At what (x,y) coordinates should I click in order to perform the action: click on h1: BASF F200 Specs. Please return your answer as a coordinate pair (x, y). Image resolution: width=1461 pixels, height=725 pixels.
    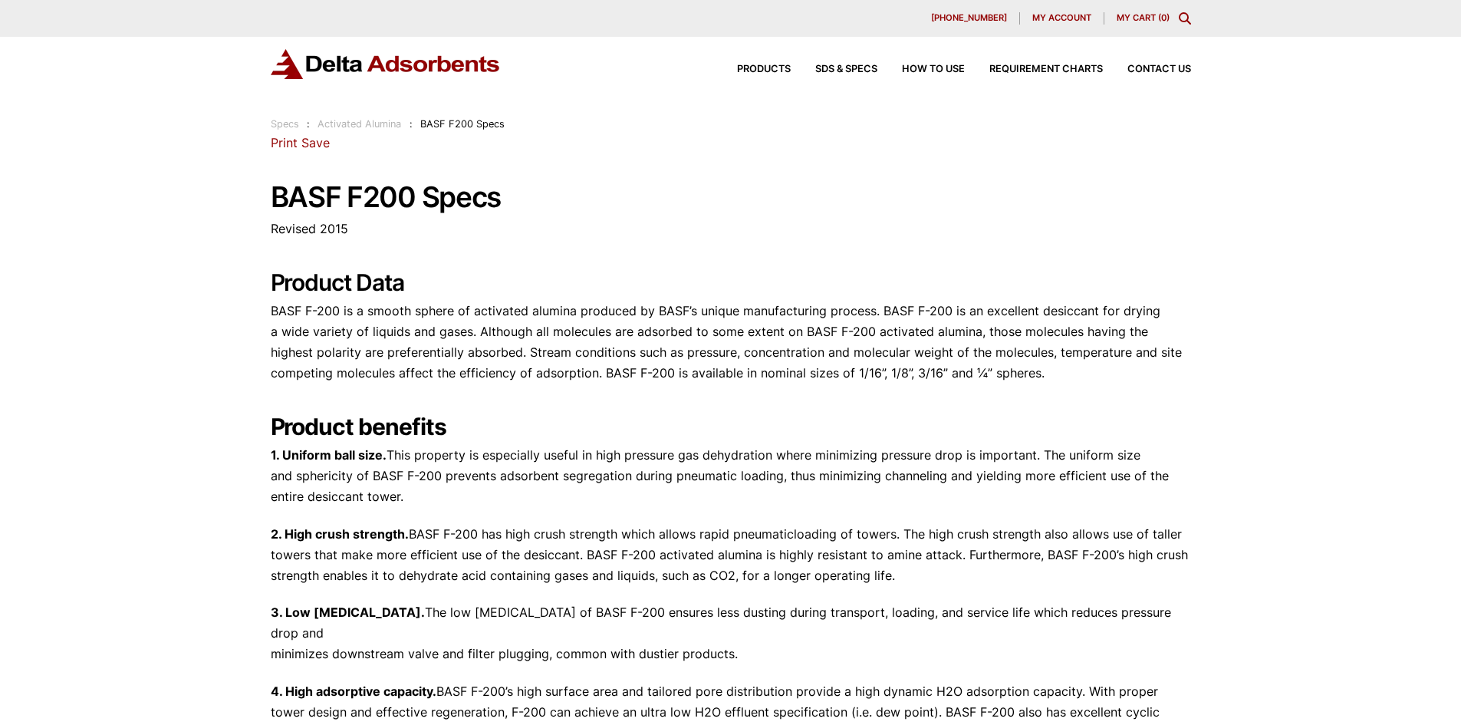
    Looking at the image, I should click on (731, 197).